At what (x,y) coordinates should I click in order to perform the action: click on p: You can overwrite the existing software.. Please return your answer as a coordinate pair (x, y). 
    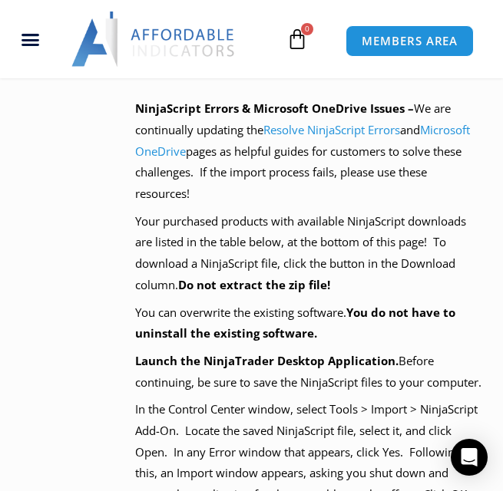
    Looking at the image, I should click on (309, 324).